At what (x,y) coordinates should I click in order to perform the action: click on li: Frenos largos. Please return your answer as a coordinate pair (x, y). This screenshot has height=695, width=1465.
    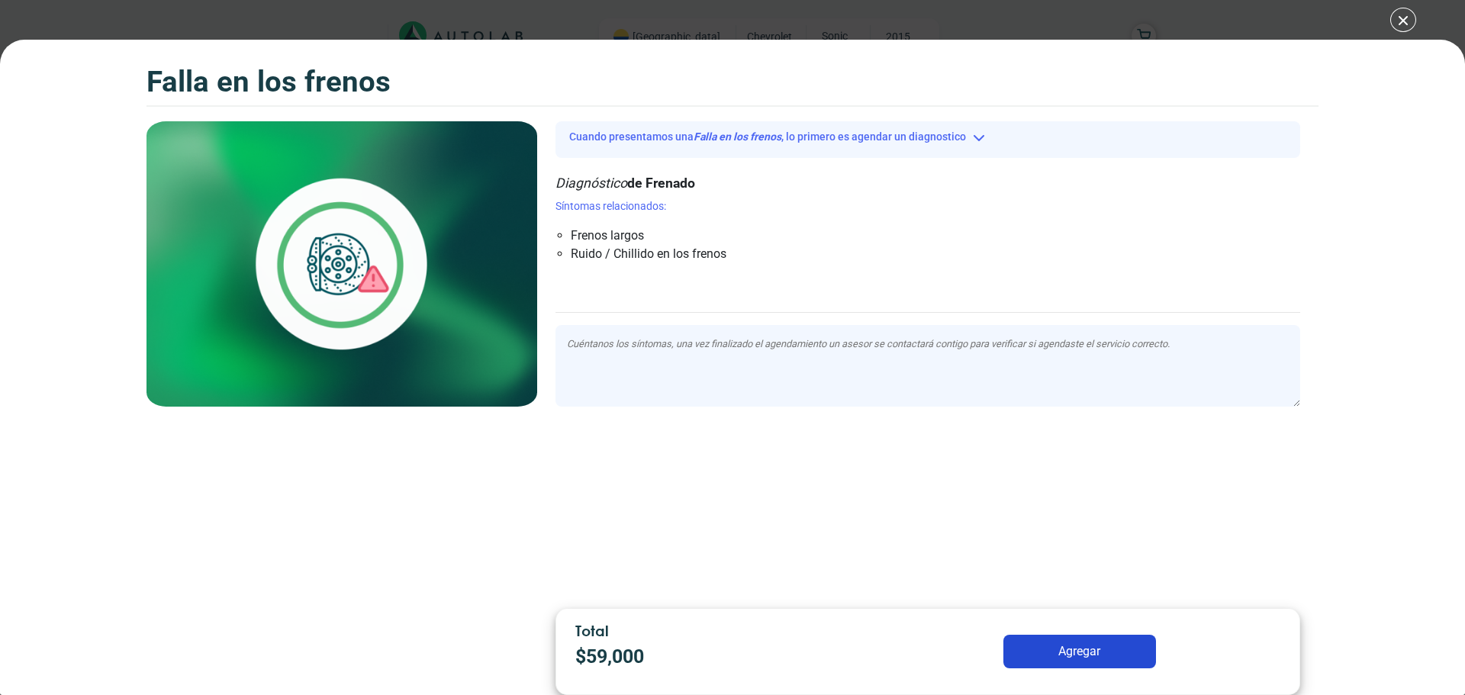
    Looking at the image, I should click on (862, 236).